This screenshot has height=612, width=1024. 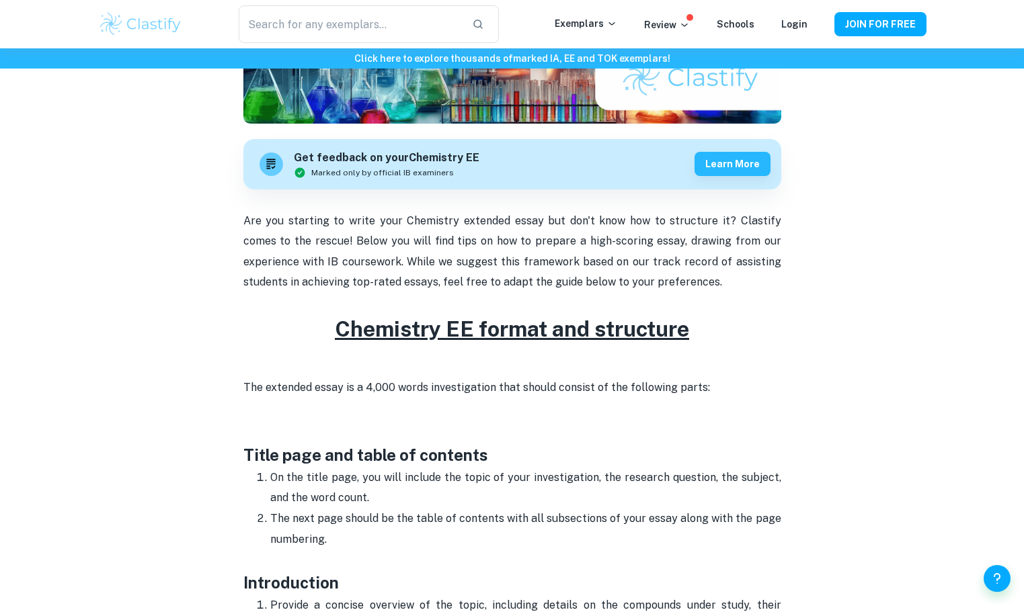 What do you see at coordinates (880, 24) in the screenshot?
I see `button: JOIN FOR FREE` at bounding box center [880, 24].